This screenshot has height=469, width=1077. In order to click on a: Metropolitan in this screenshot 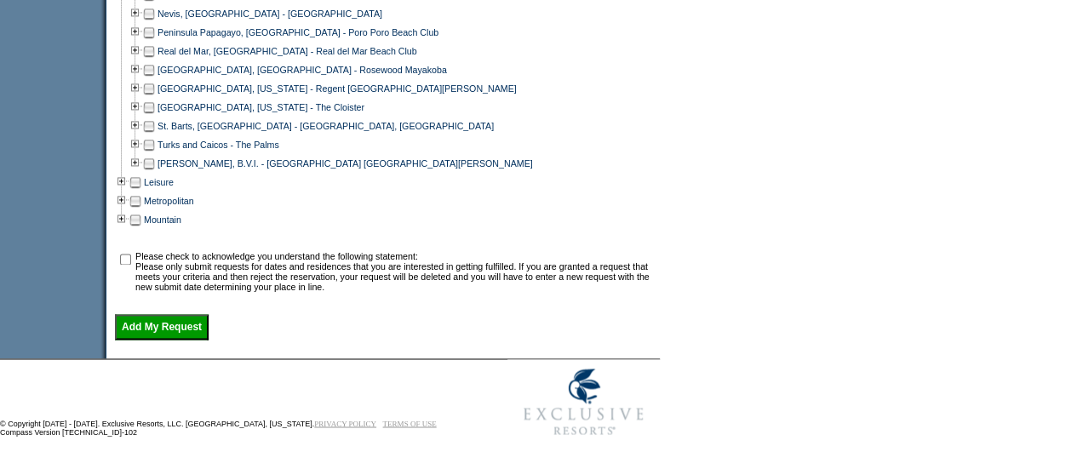, I will do `click(169, 201)`.